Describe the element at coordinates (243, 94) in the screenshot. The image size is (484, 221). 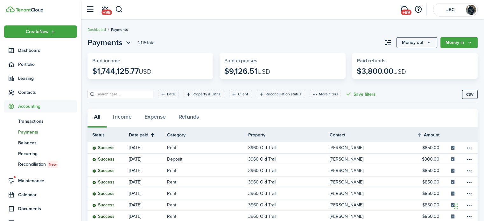
I see `filter-tag-label: Client` at that location.